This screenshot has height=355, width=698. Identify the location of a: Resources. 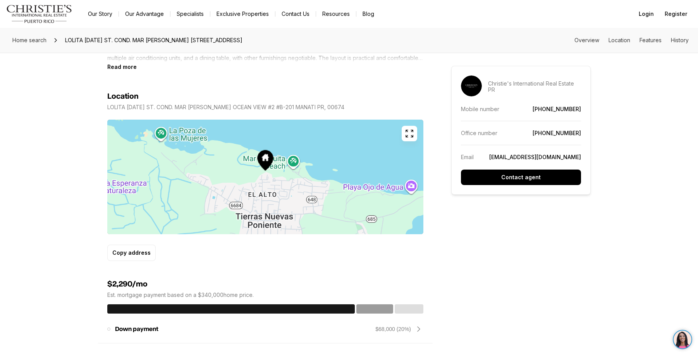
(336, 14).